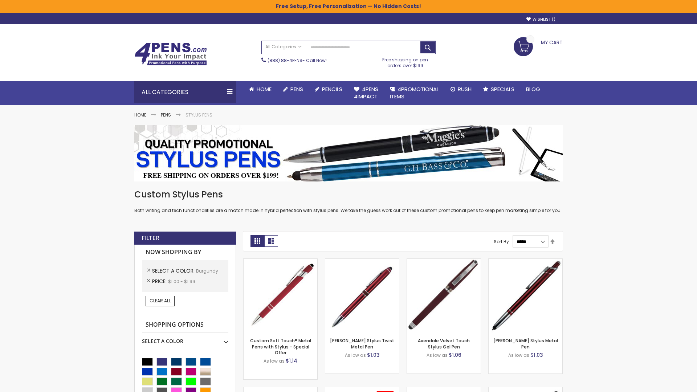 The width and height of the screenshot is (697, 392). Describe the element at coordinates (181, 281) in the screenshot. I see `span: $1.00 - $1.99` at that location.